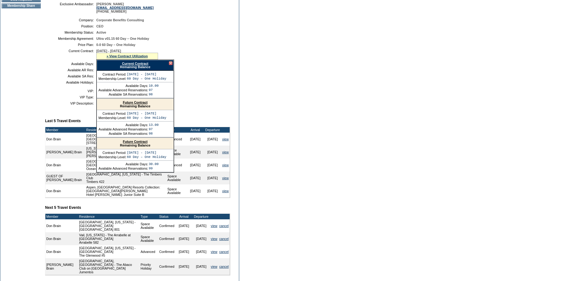  I want to click on td: Company:, so click(71, 20).